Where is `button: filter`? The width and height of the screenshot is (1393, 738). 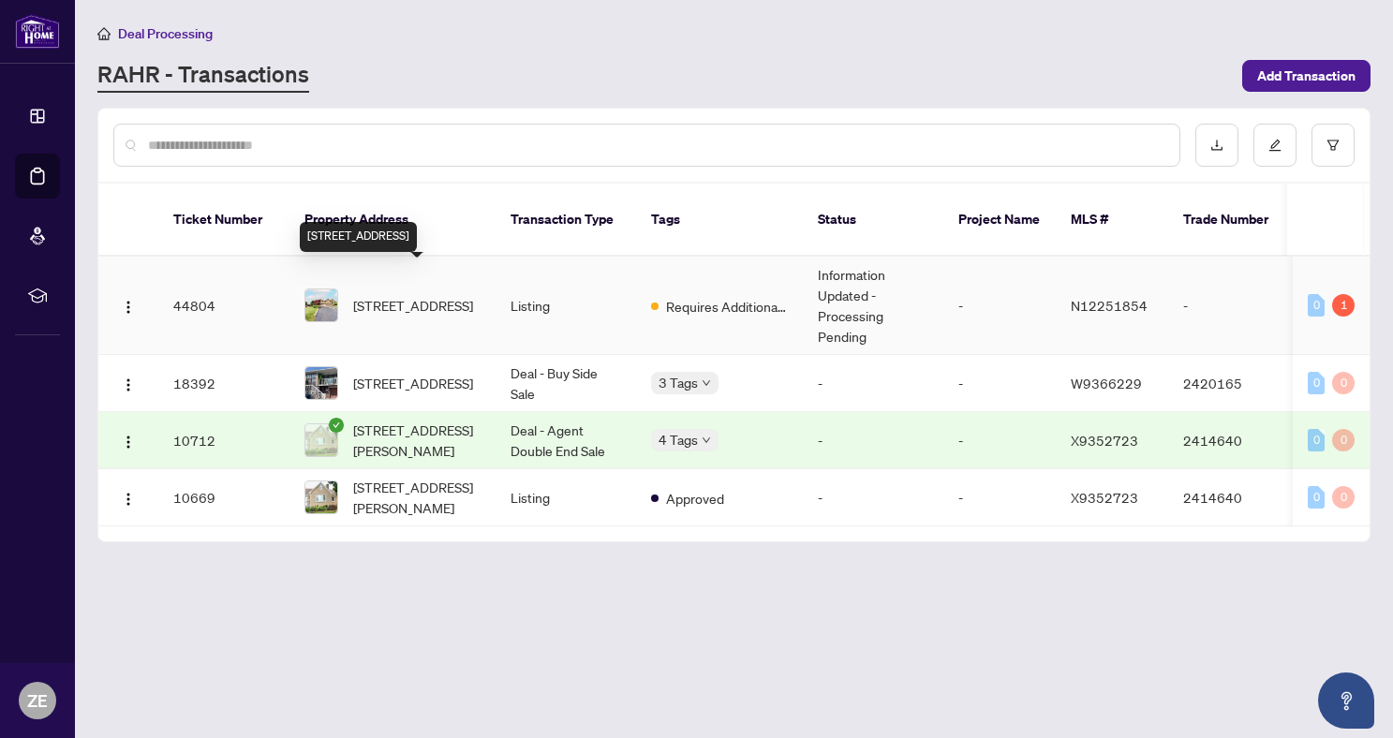 button: filter is located at coordinates (1333, 145).